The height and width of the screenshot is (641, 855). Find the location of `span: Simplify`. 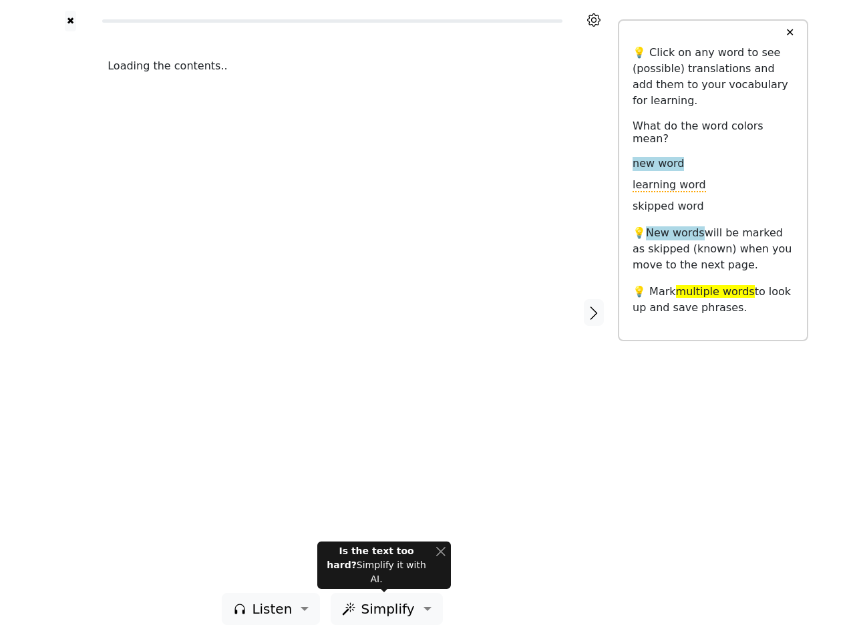

span: Simplify is located at coordinates (387, 609).